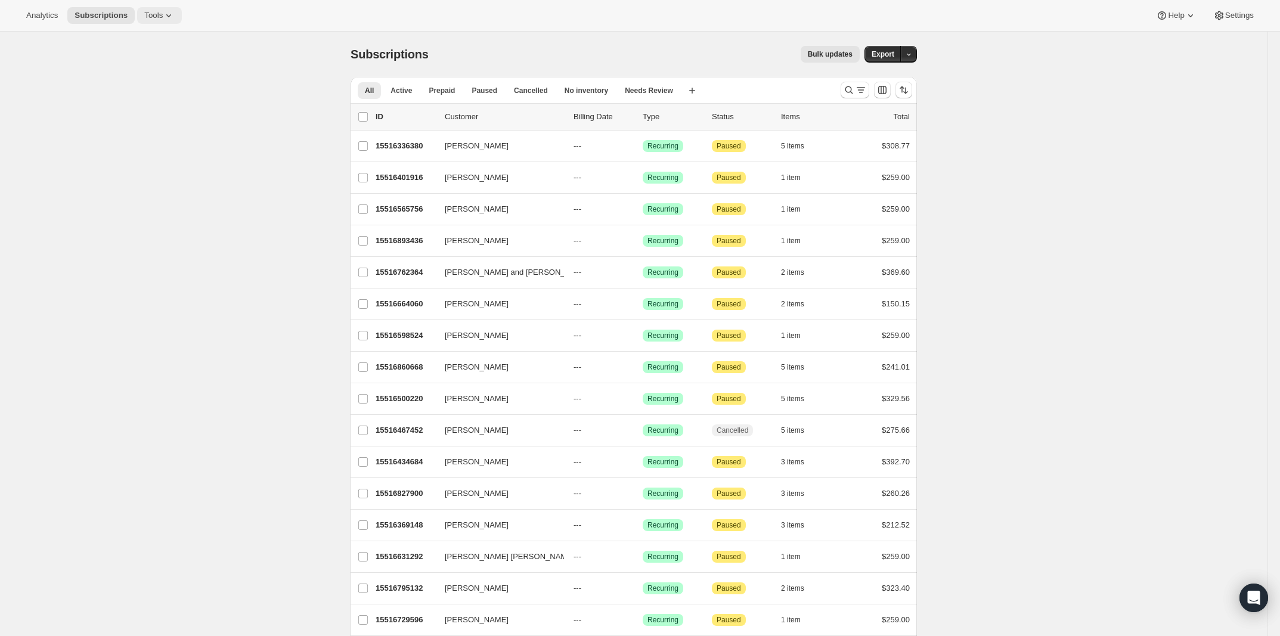 The image size is (1280, 636). What do you see at coordinates (792, 272) in the screenshot?
I see `span: 2 items` at bounding box center [792, 272].